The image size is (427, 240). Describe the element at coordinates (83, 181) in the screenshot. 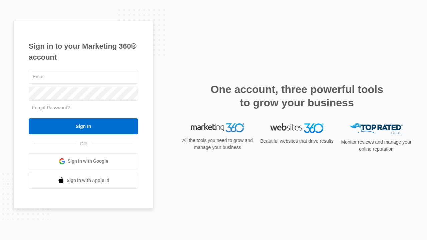

I see `a: Sign in with Apple Id` at that location.